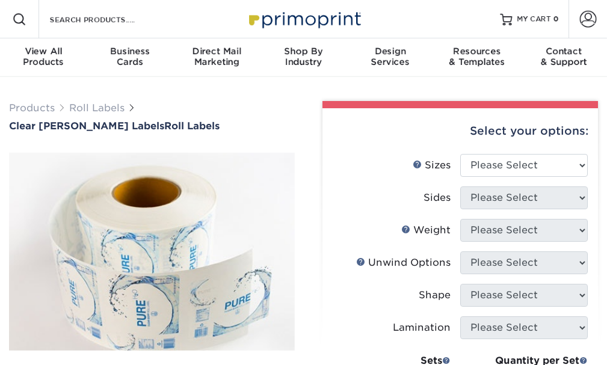 The height and width of the screenshot is (365, 607). I want to click on span: Business, so click(130, 51).